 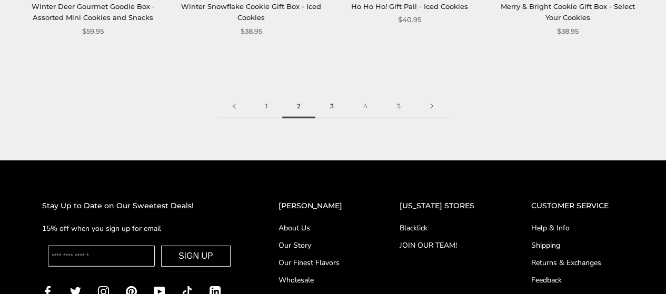 What do you see at coordinates (251, 12) in the screenshot?
I see `a: Winter Snowflake Cookie Gift Box - Iced Cookies` at bounding box center [251, 12].